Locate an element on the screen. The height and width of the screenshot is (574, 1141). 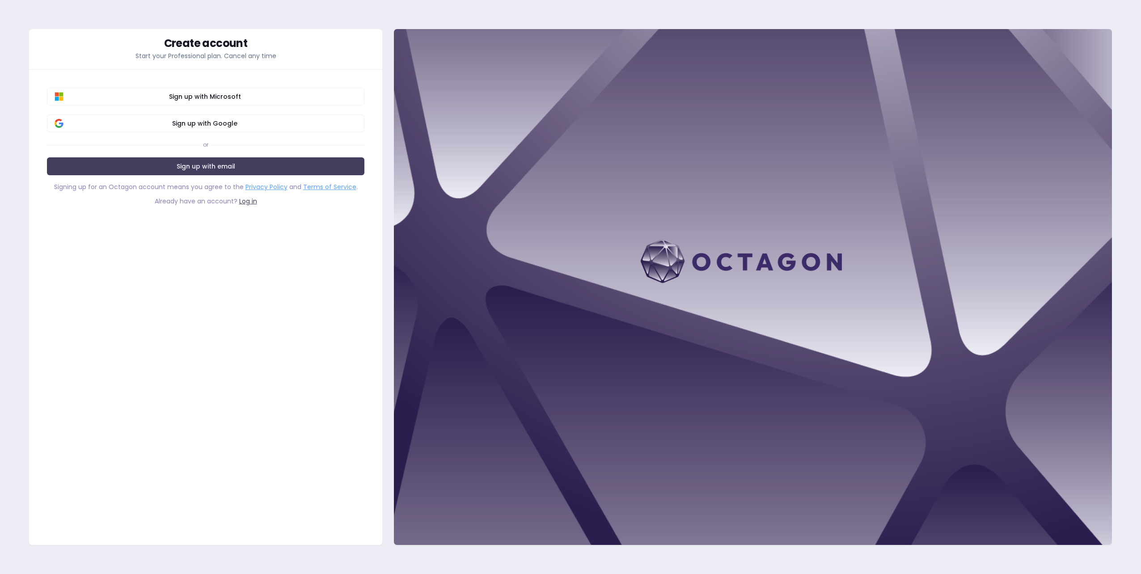
a: Log in is located at coordinates (248, 201).